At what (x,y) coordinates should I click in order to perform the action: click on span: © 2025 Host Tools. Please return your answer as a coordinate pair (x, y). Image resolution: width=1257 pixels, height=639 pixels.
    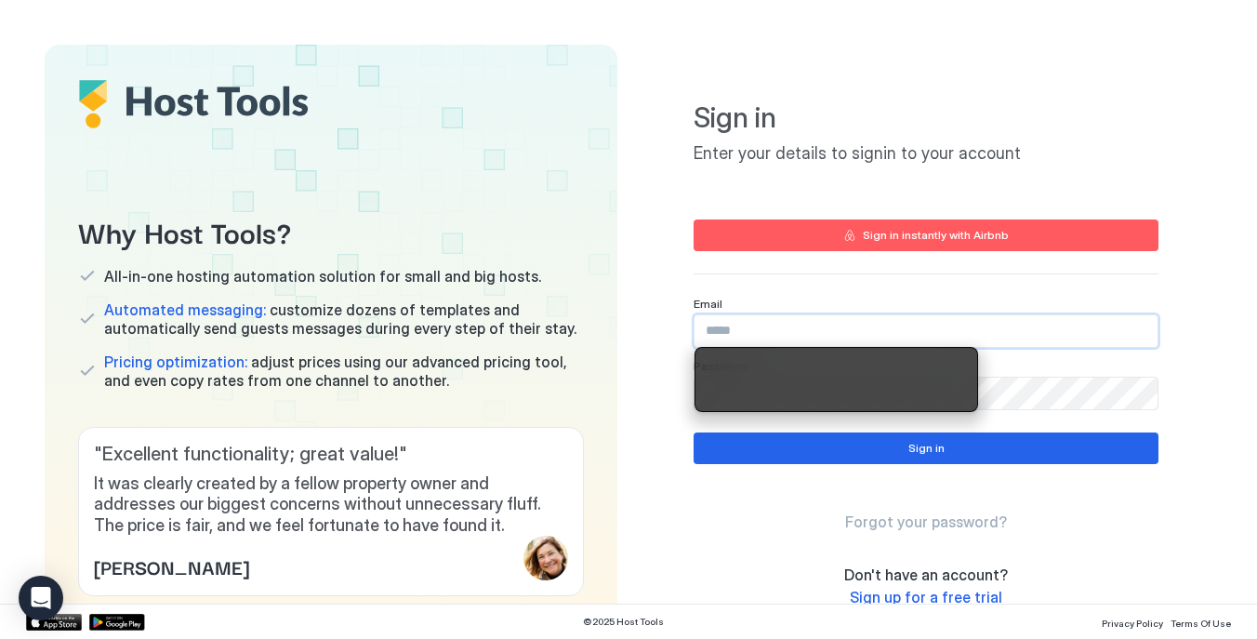
    Looking at the image, I should click on (623, 621).